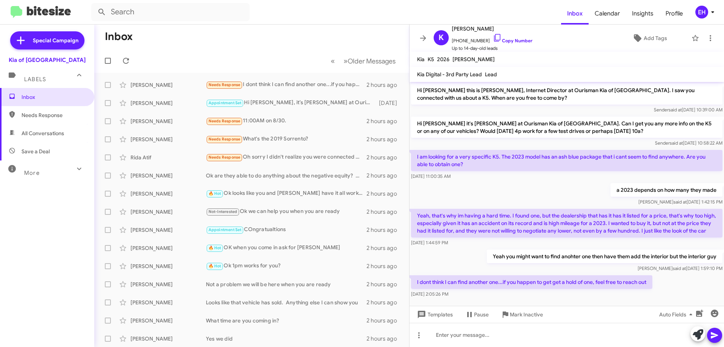 This screenshot has height=347, width=724. I want to click on span: Auto Fields, so click(677, 314).